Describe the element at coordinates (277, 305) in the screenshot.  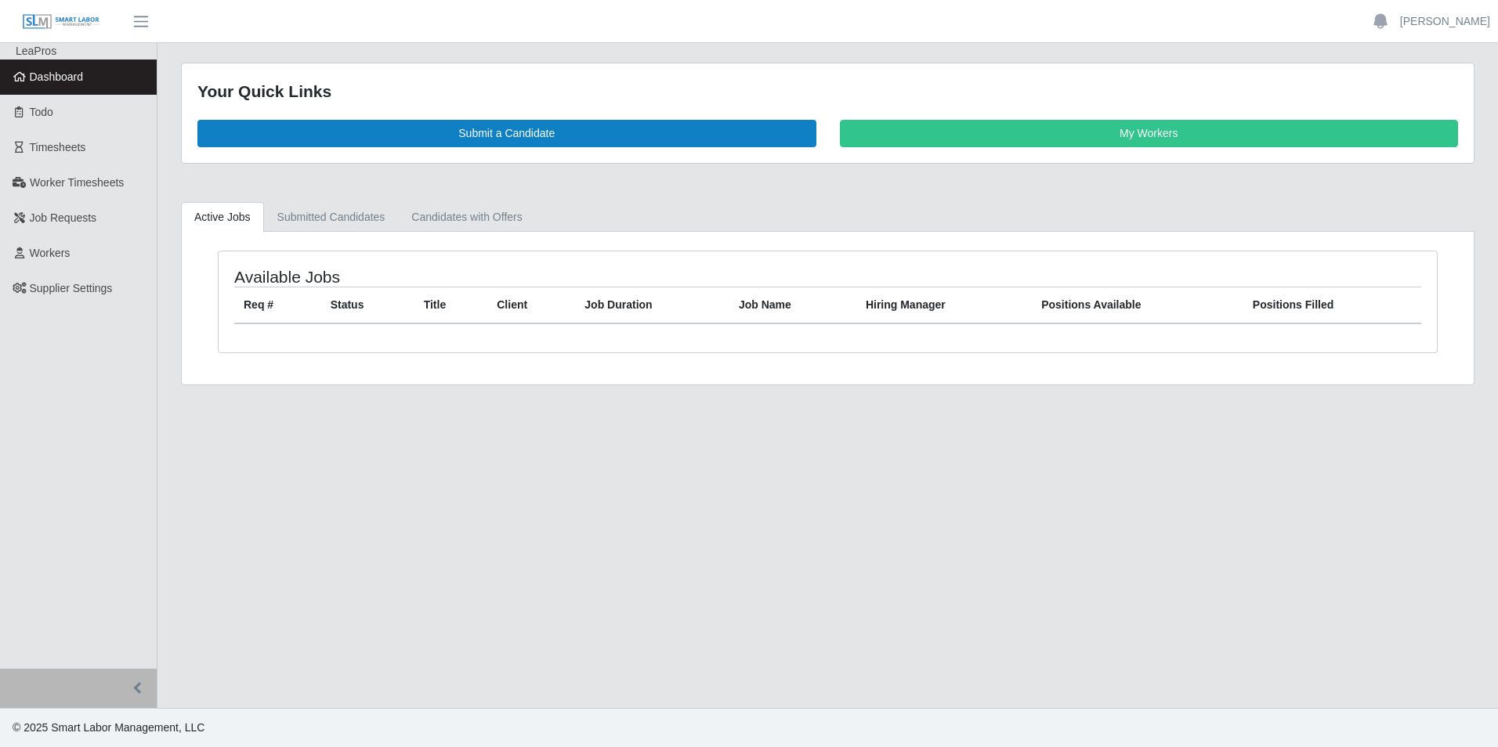
I see `th: Req #` at that location.